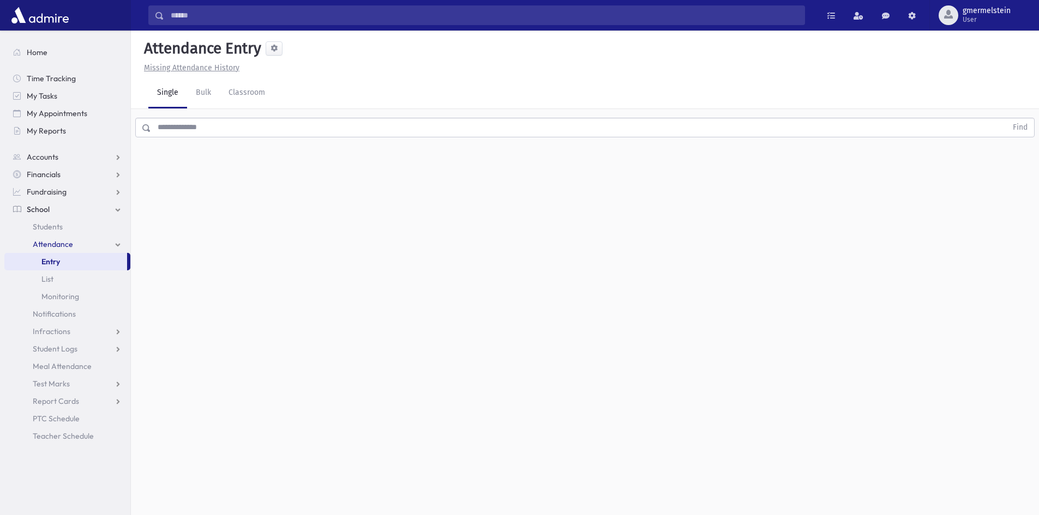  Describe the element at coordinates (67, 366) in the screenshot. I see `a: Meal Attendance` at that location.